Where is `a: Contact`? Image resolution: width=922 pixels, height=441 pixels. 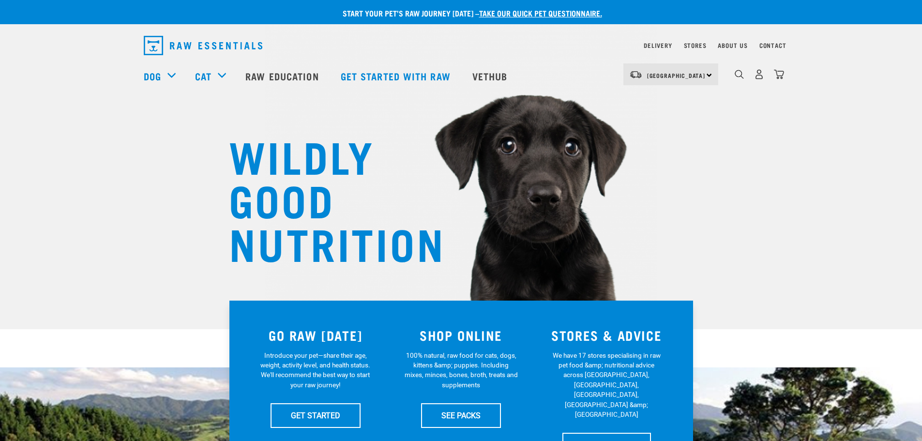
a: Contact is located at coordinates (773, 45).